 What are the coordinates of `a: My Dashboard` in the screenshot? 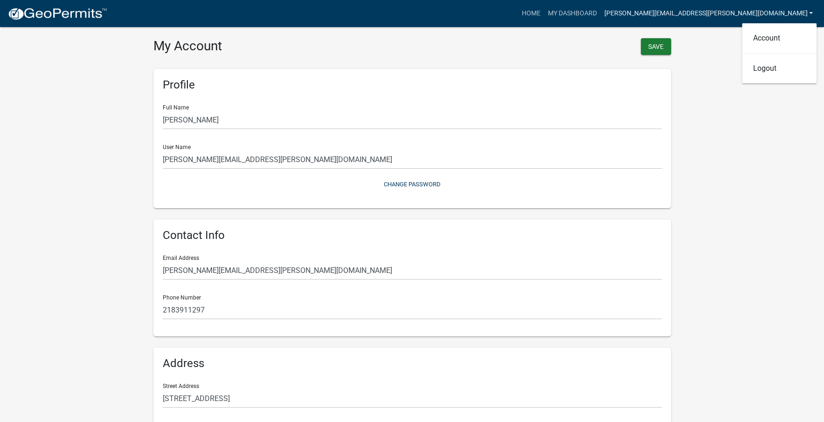 It's located at (571, 14).